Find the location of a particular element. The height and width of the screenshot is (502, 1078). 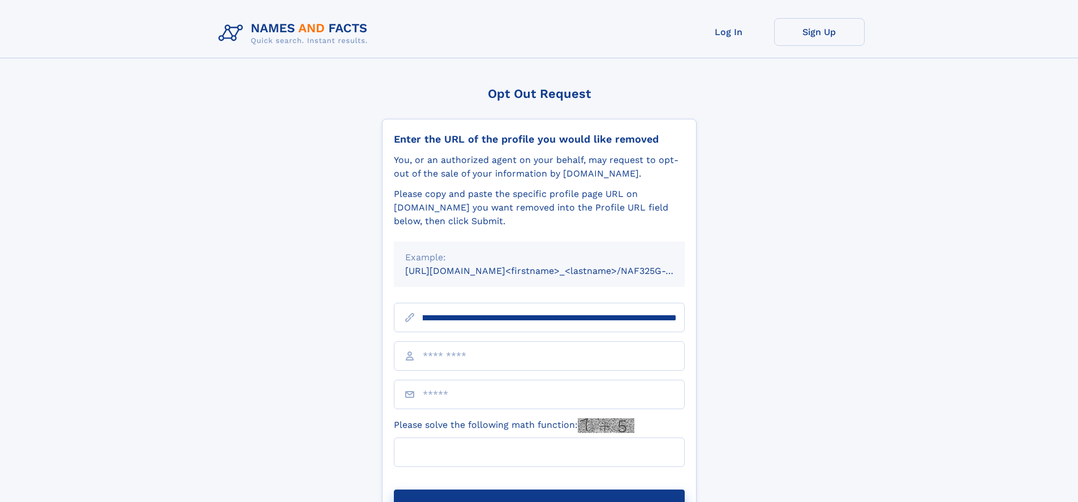

div: Enter the URL of the profile you would like removed is located at coordinates (539, 139).